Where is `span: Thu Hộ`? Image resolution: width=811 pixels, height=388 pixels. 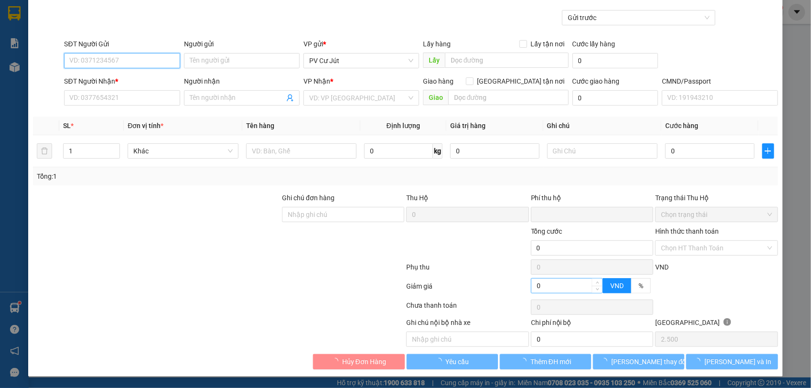 span: Thu Hộ is located at coordinates (417, 198).